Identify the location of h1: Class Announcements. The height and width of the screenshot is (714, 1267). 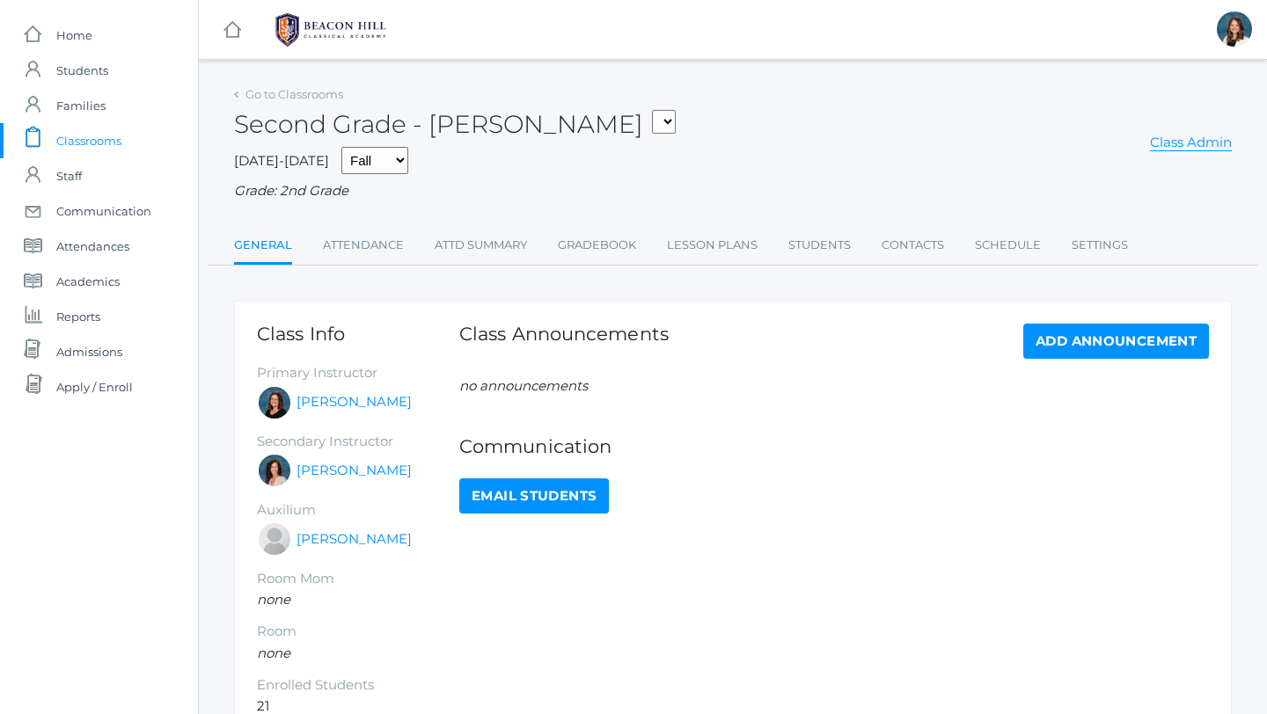
(564, 339).